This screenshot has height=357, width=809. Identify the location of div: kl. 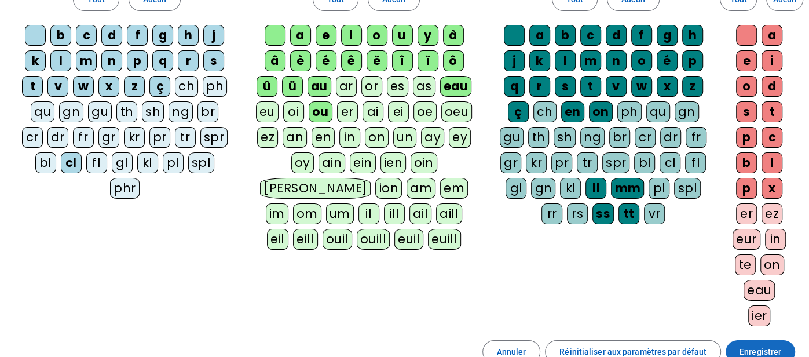
(148, 163).